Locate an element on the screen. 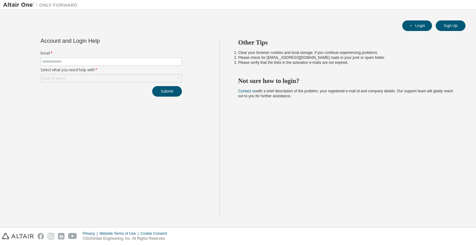  img: altair_logo.svg is located at coordinates (18, 236).